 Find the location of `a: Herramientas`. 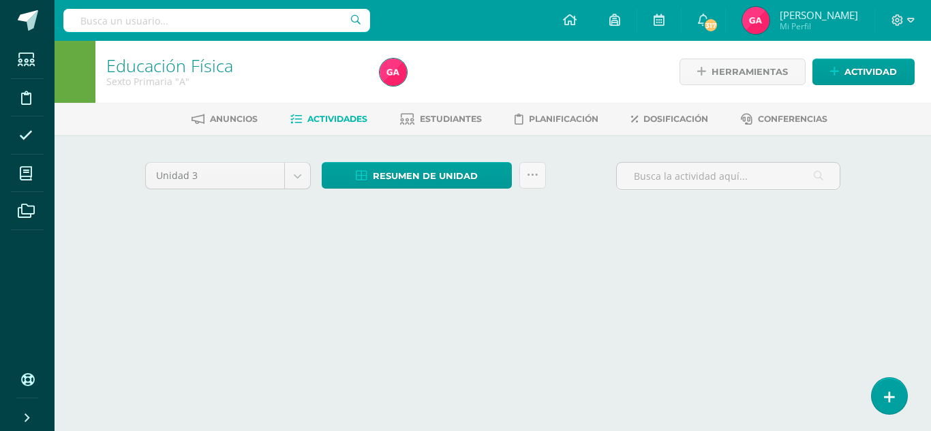

a: Herramientas is located at coordinates (742, 72).